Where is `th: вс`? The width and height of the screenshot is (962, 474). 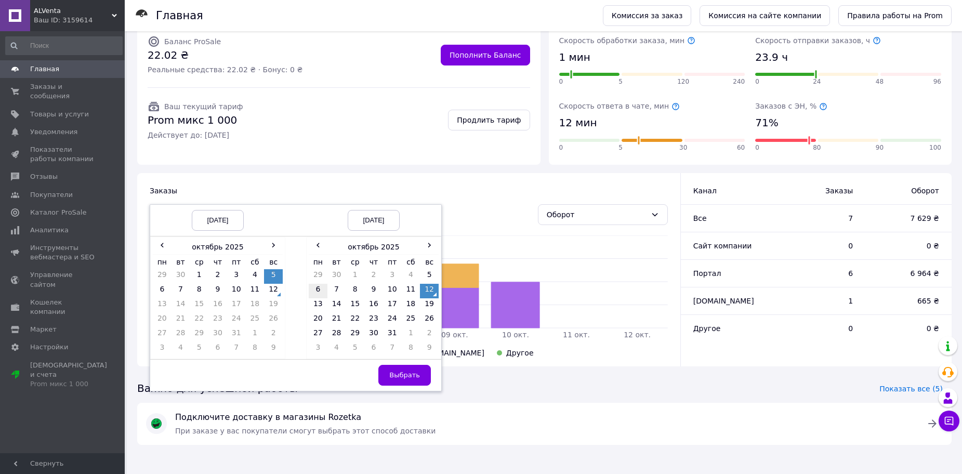
th: вс is located at coordinates (273, 261).